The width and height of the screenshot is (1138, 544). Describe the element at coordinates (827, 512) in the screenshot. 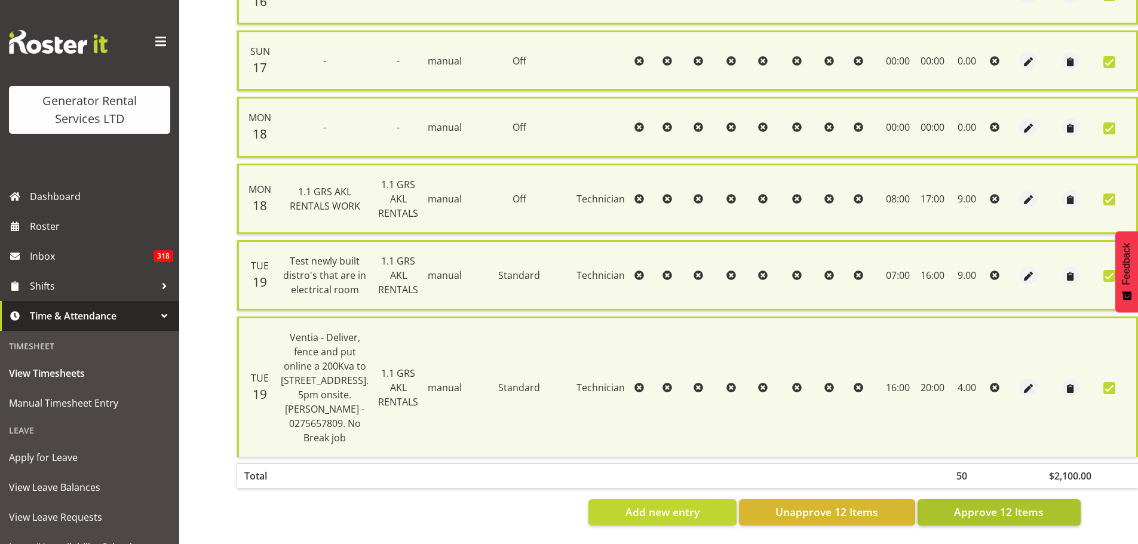

I see `span: Unapprove 12 Items` at that location.